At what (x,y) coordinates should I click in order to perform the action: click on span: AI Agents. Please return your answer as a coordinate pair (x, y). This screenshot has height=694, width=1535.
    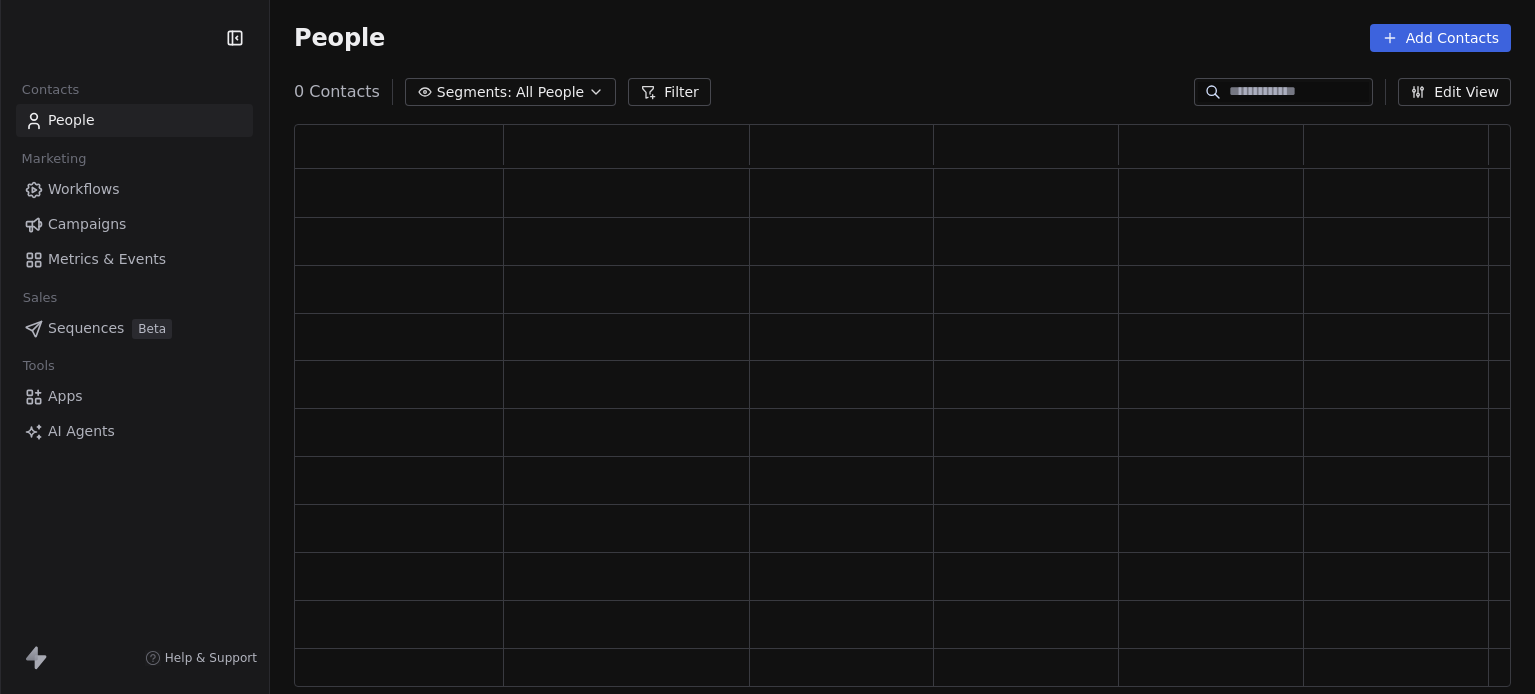
    Looking at the image, I should click on (81, 432).